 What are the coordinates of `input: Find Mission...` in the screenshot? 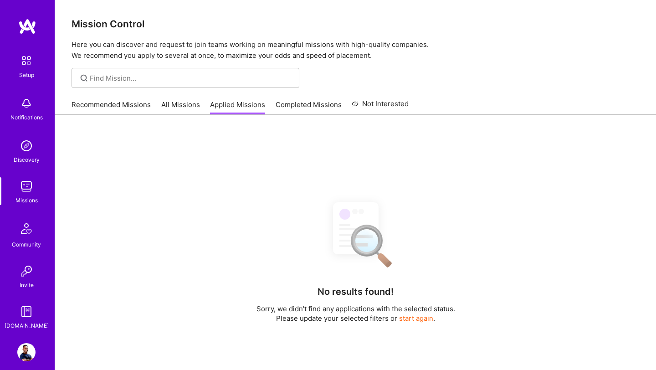 It's located at (191, 78).